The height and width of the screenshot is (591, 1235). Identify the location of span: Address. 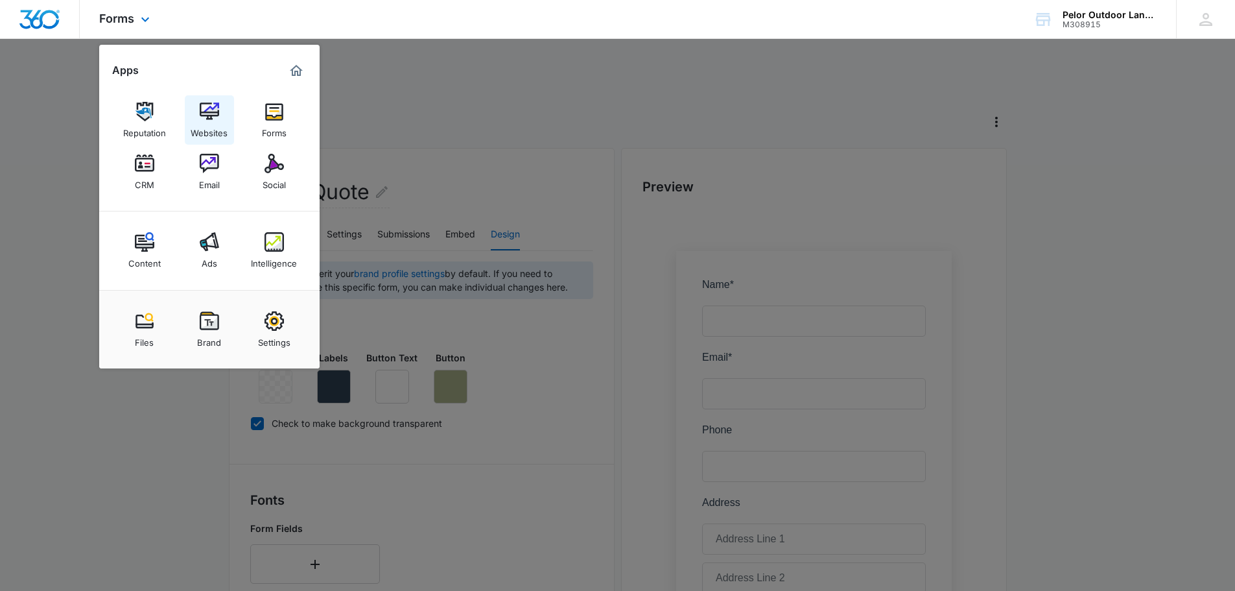
(58, 264).